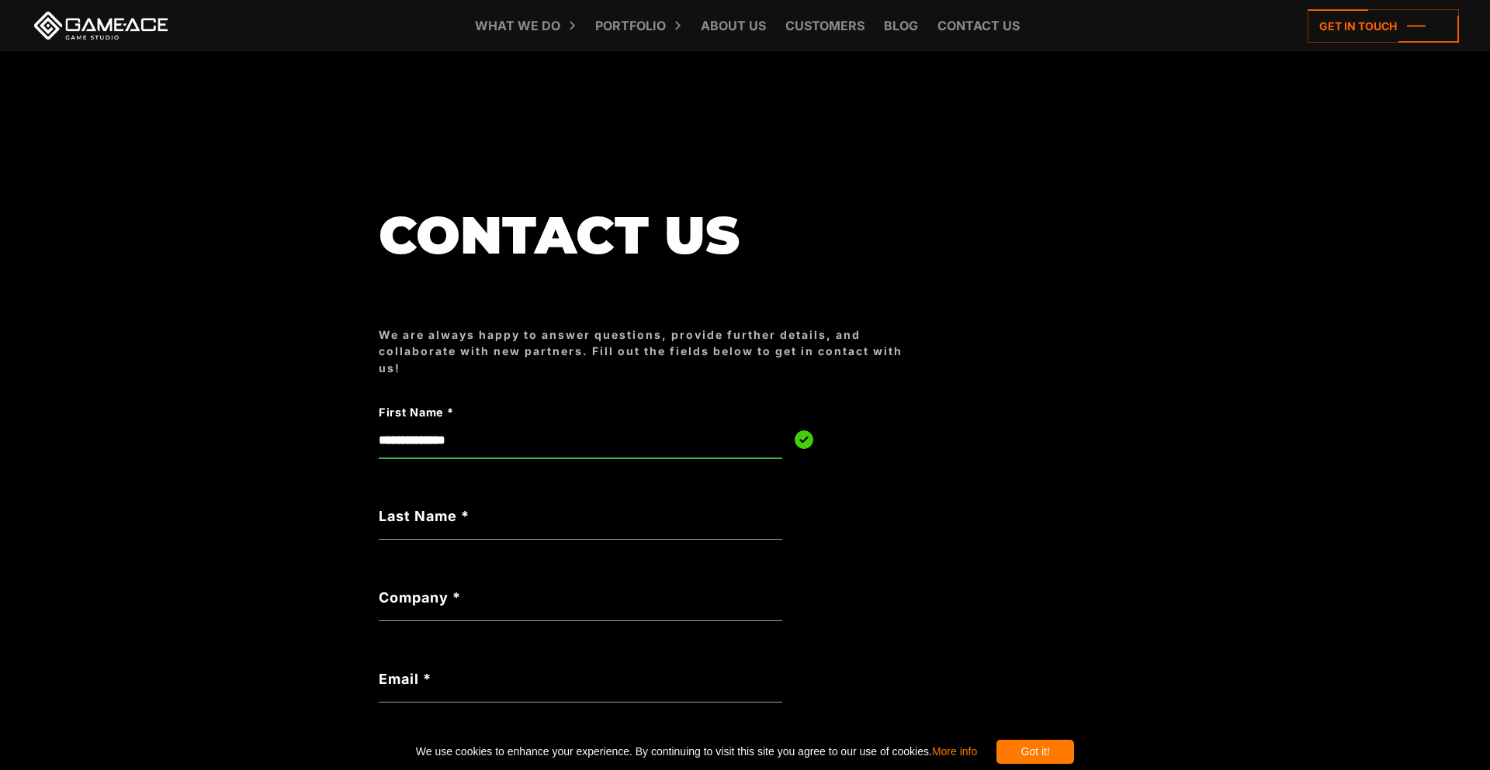 The width and height of the screenshot is (1490, 770). I want to click on label: Last Name *, so click(580, 516).